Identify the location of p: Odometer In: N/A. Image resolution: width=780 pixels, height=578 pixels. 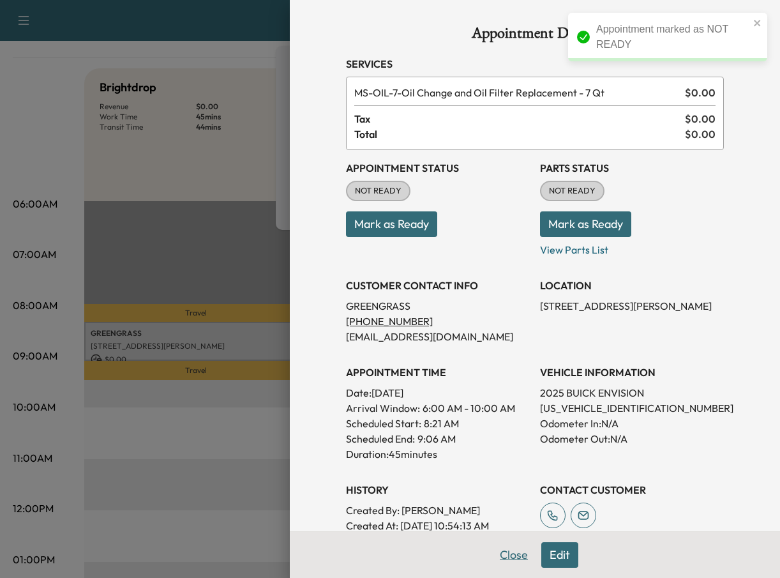
(632, 423).